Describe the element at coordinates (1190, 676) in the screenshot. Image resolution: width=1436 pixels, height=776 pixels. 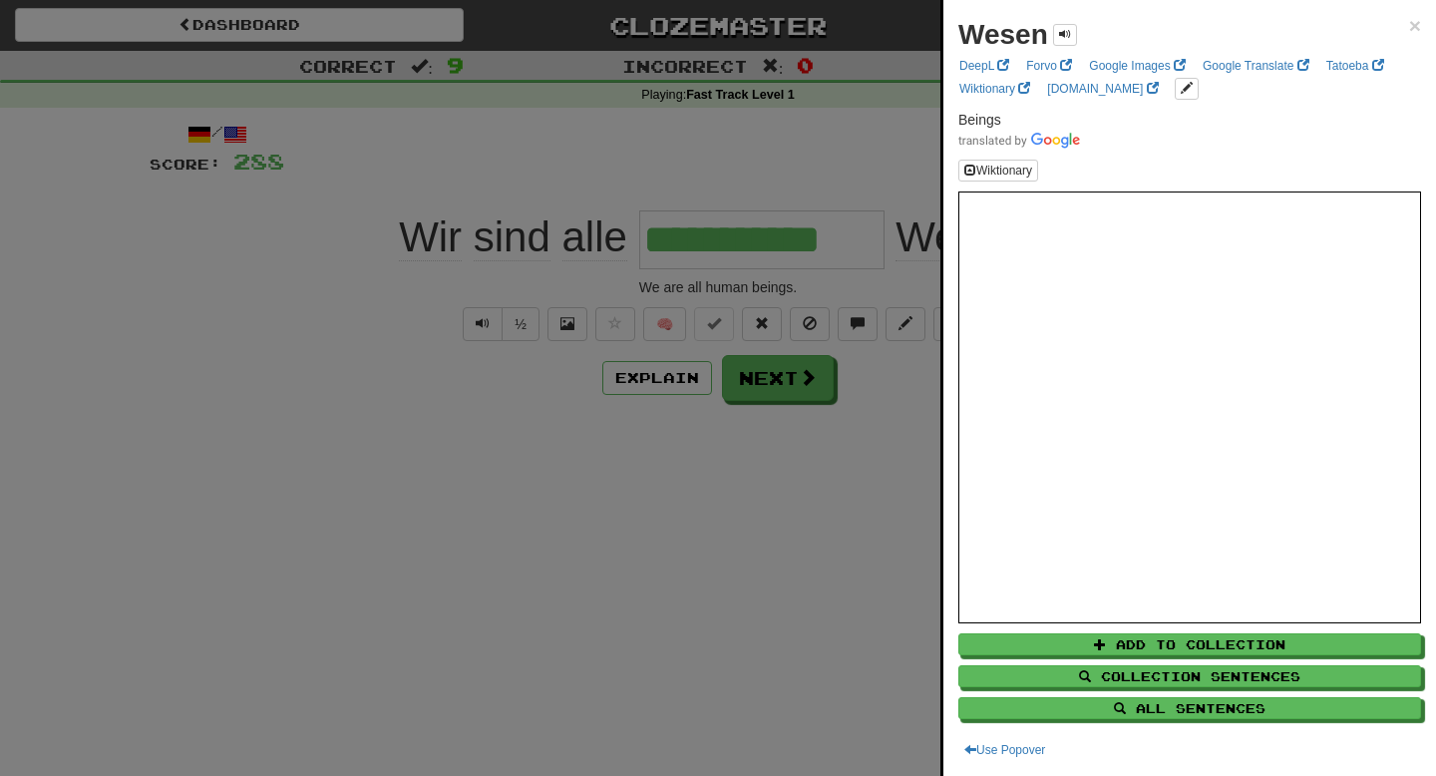
I see `button: Collection Sentences` at that location.